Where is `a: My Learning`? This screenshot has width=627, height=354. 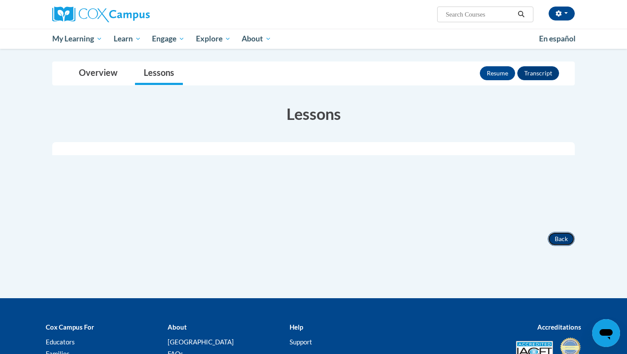 a: My Learning is located at coordinates (77, 39).